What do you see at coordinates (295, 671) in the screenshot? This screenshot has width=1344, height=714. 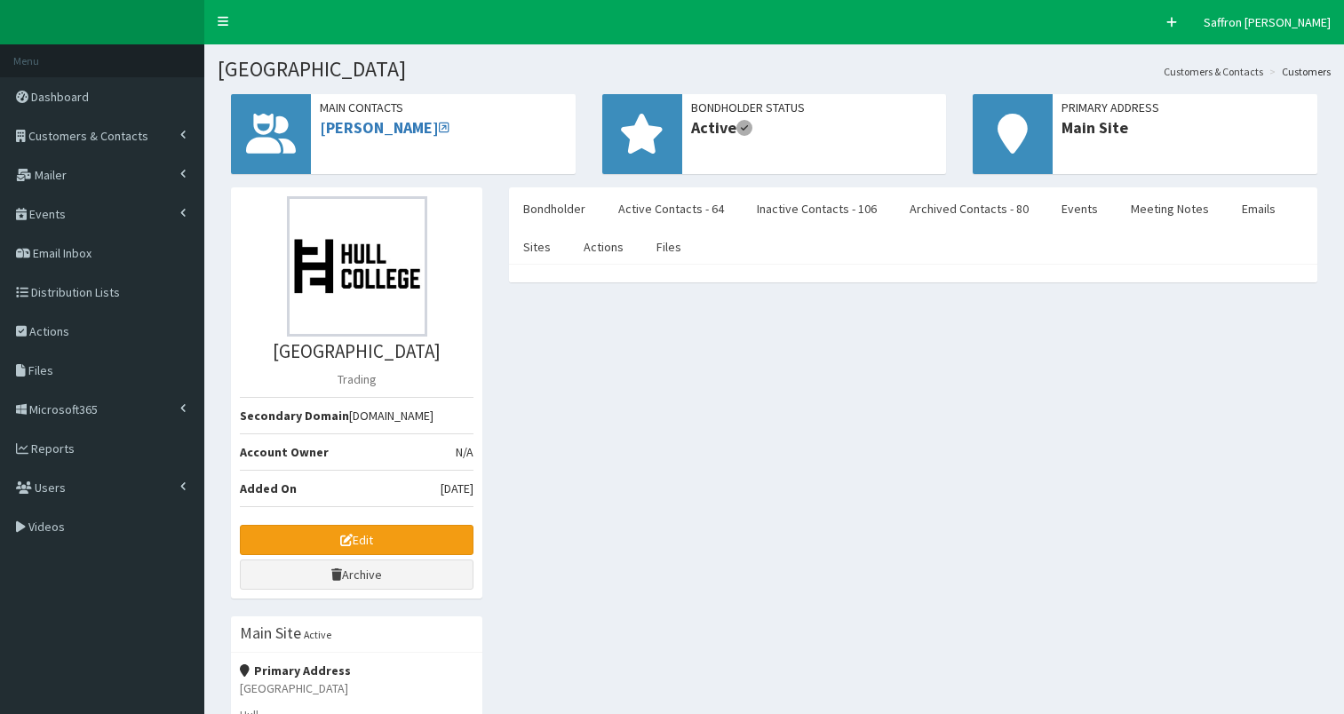 I see `strong: Primary Address` at bounding box center [295, 671].